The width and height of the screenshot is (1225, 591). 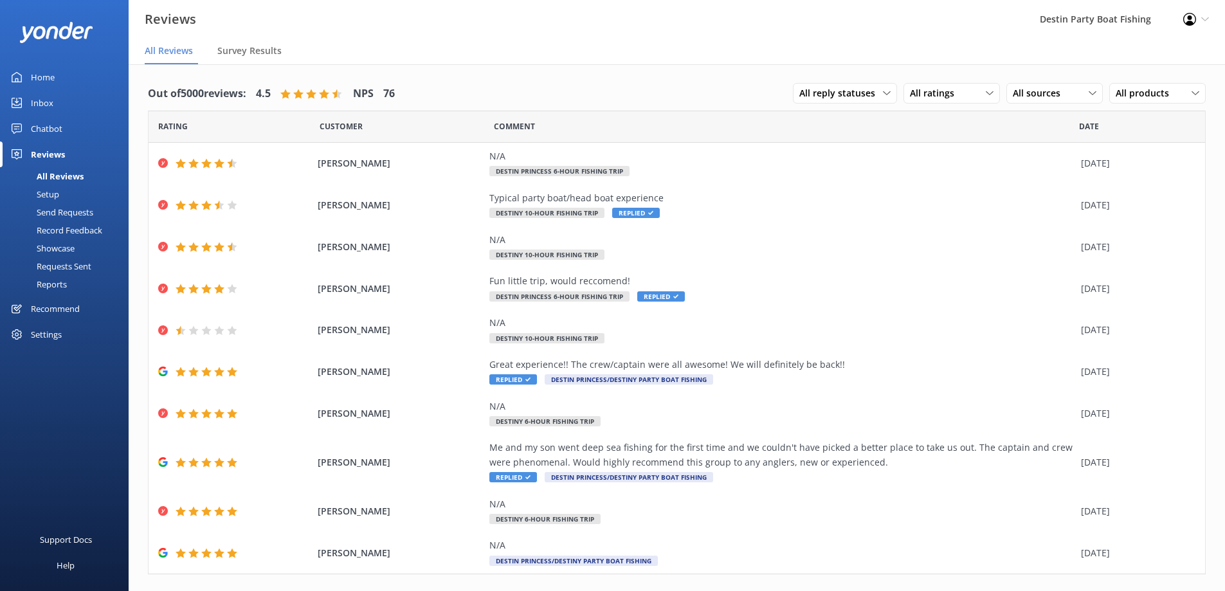 What do you see at coordinates (56, 32) in the screenshot?
I see `img: yonder-white-logo.png` at bounding box center [56, 32].